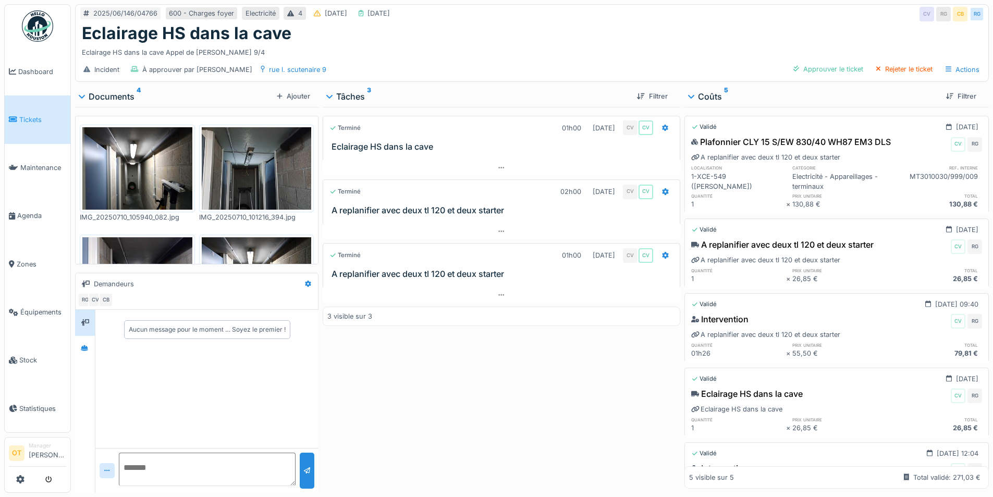 This screenshot has height=497, width=993. I want to click on img: n4crnjjo1iyjs408ai7xl1k25525, so click(137, 278).